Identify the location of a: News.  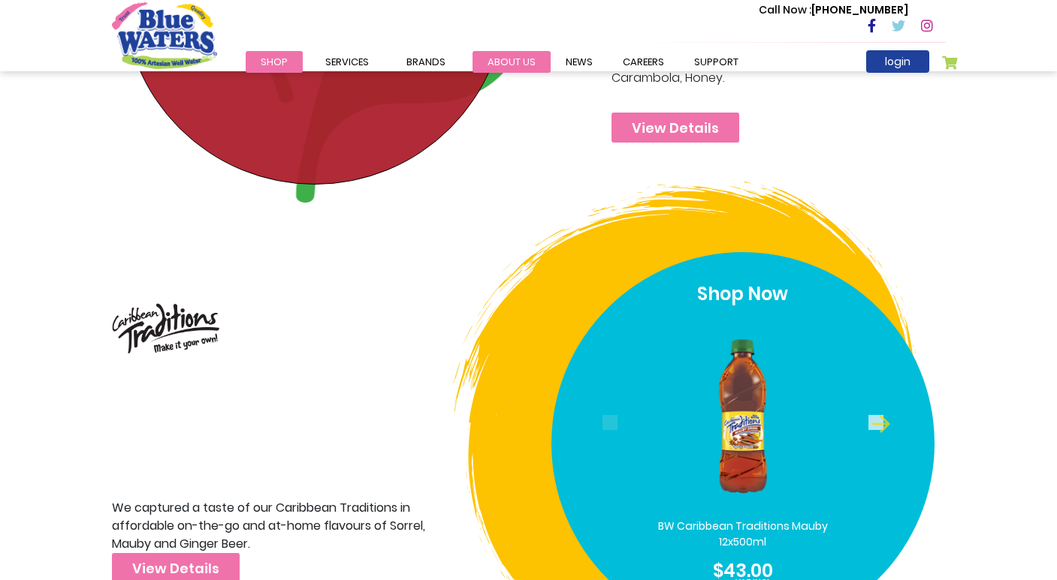
(579, 62).